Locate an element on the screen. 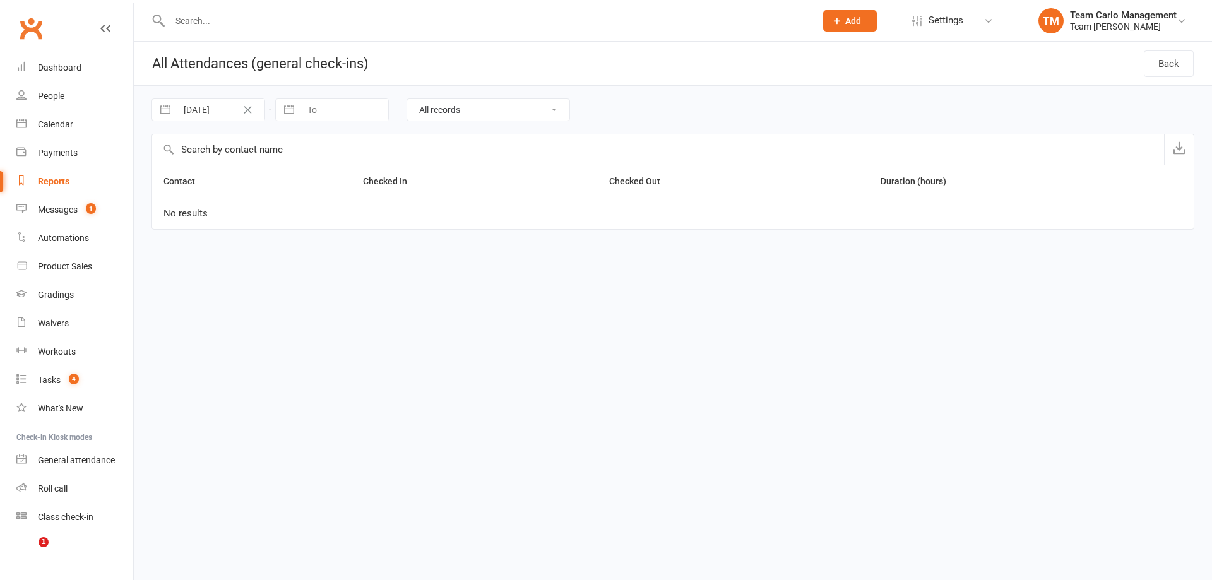 This screenshot has height=580, width=1212. div: Product Sales is located at coordinates (65, 266).